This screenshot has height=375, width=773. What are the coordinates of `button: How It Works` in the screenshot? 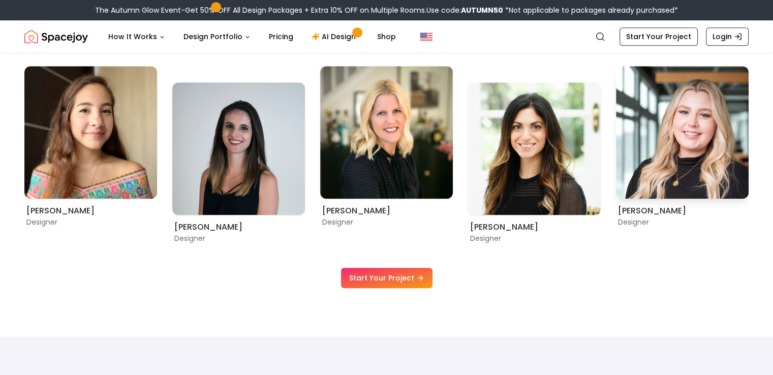 It's located at (137, 37).